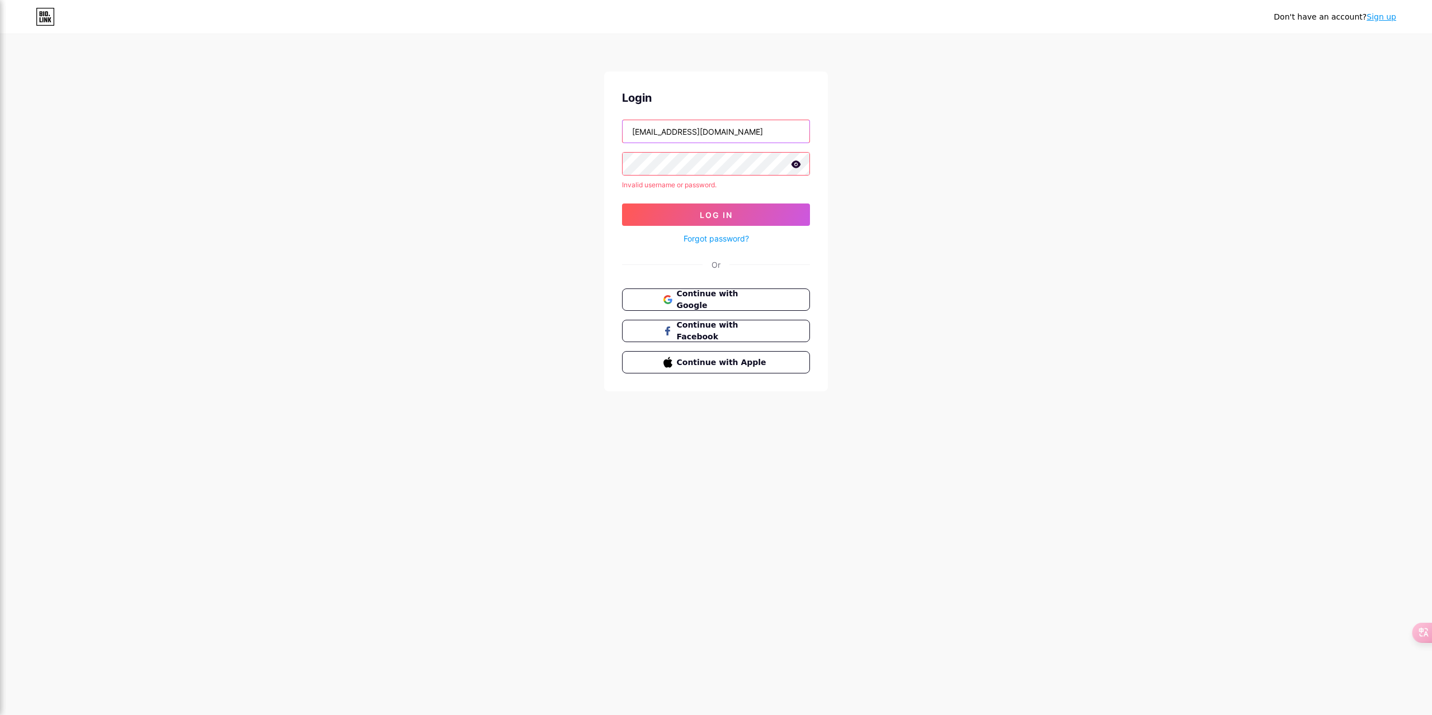  I want to click on a: Continue with Facebook, so click(716, 331).